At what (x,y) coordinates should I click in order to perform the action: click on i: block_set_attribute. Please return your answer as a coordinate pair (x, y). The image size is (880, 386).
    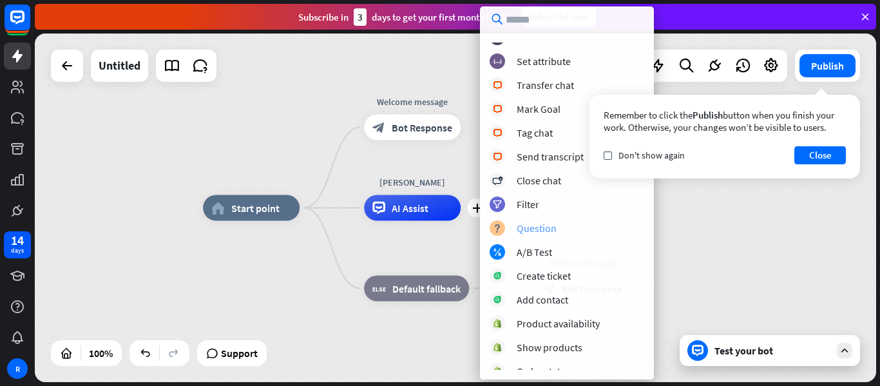
    Looking at the image, I should click on (497, 61).